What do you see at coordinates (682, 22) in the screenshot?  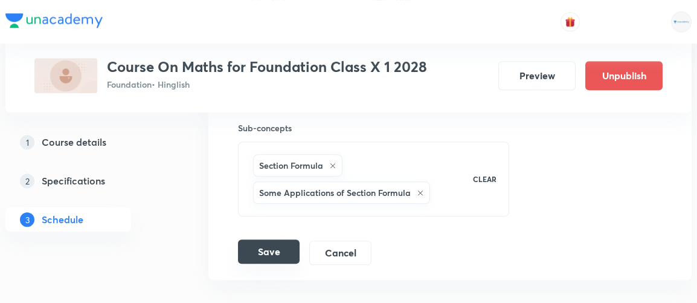 I see `img: Rahul Mishra` at bounding box center [682, 22].